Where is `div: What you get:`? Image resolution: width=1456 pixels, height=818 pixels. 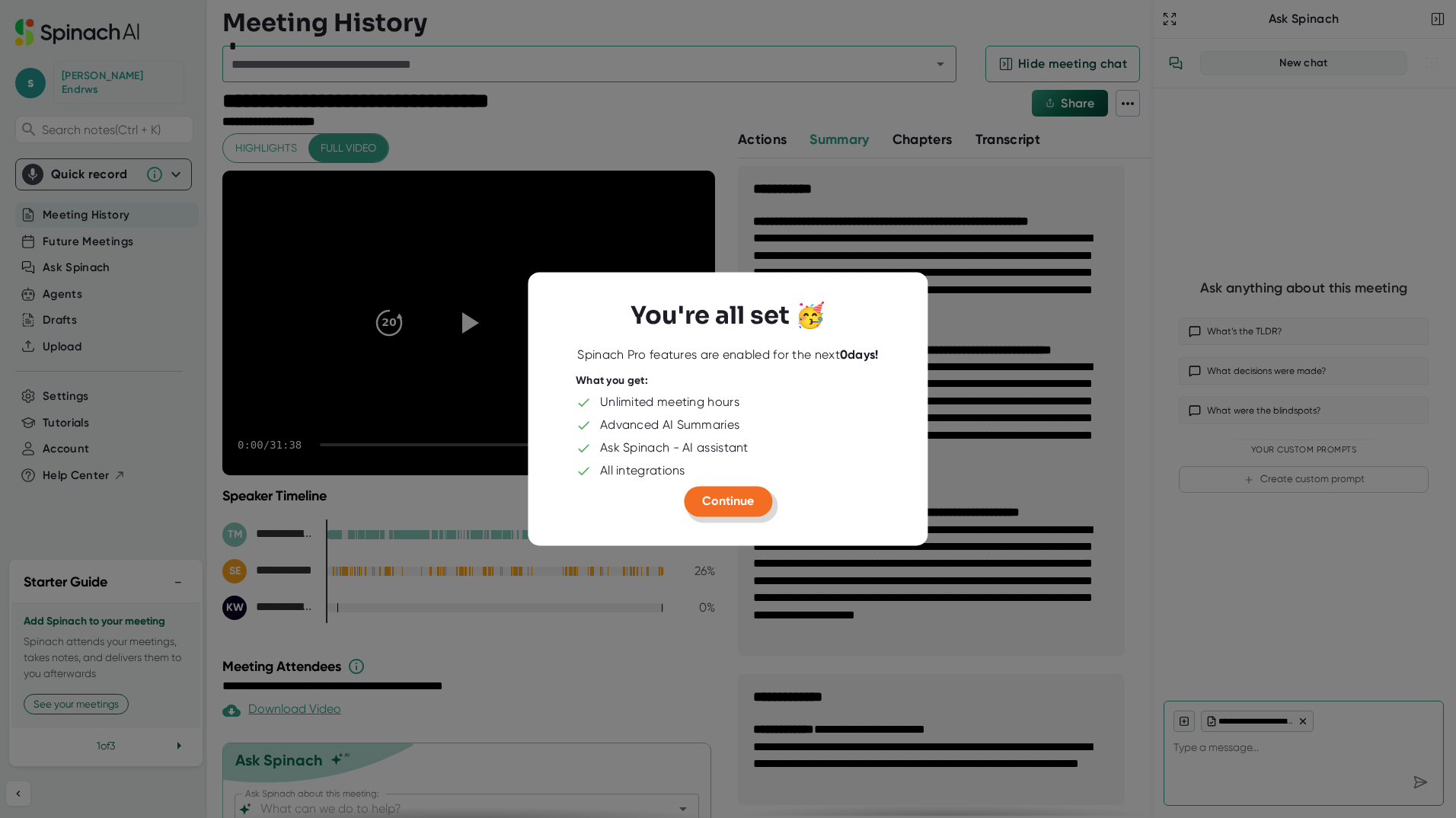
div: What you get: is located at coordinates (612, 381).